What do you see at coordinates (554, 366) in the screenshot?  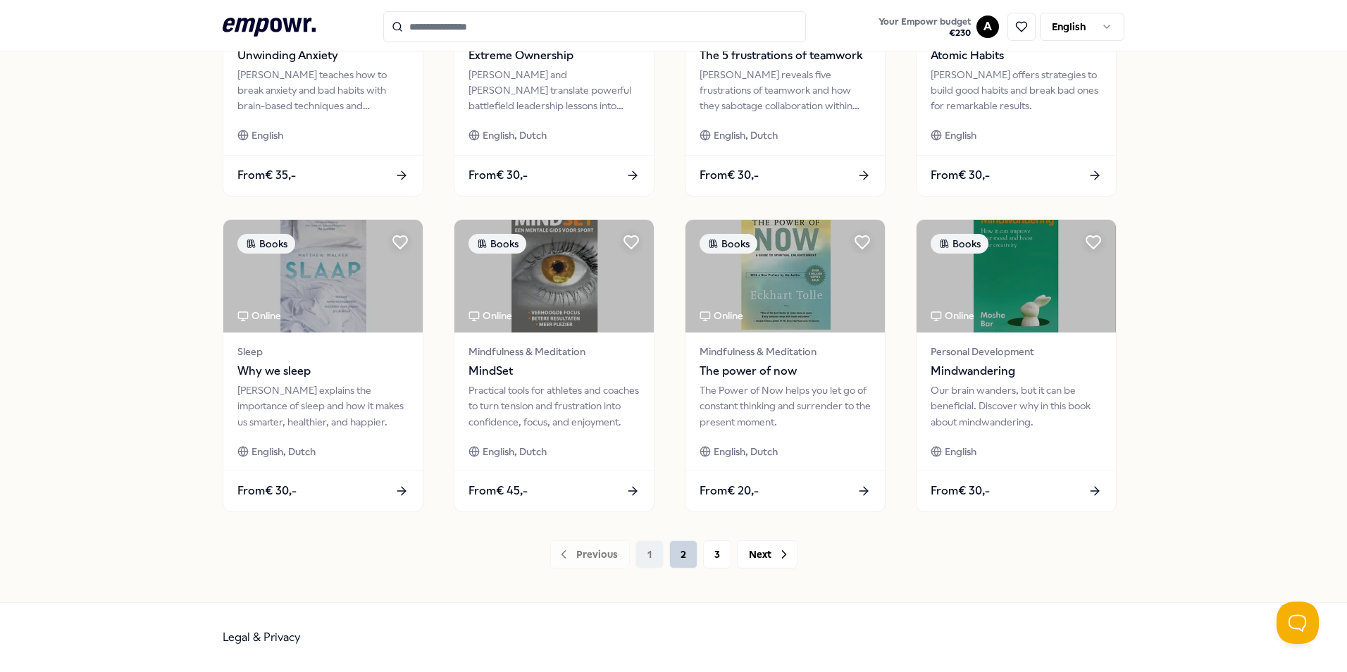 I see `a: package imageBooksOnlineMindfulness & MeditationMindSetPractical tools for athletes and coaches t...` at bounding box center [554, 366].